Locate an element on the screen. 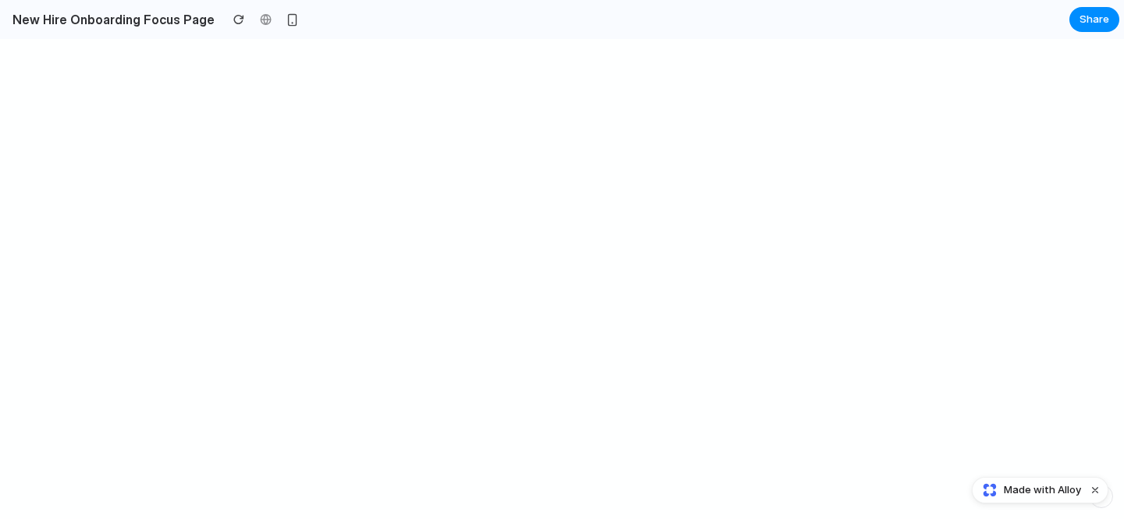  a: Made with Alloy is located at coordinates (1027, 490).